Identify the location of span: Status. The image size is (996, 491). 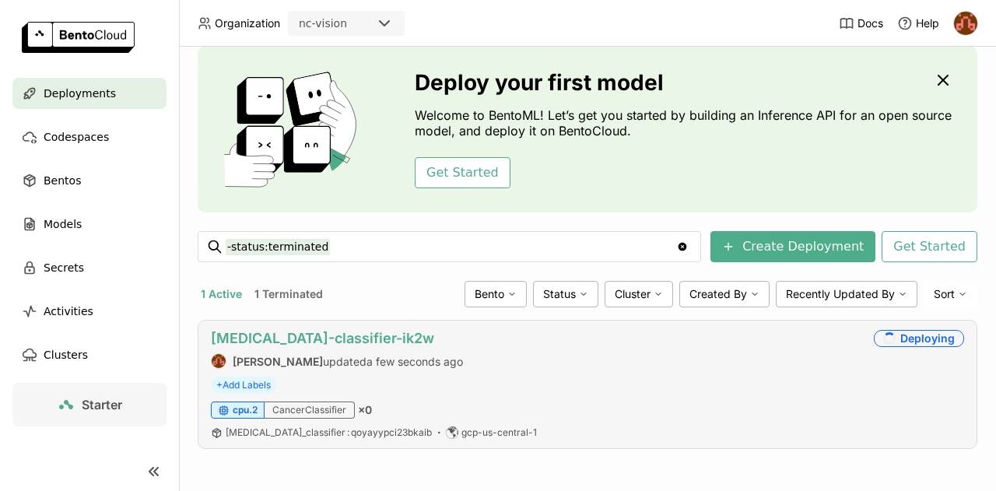
(559, 294).